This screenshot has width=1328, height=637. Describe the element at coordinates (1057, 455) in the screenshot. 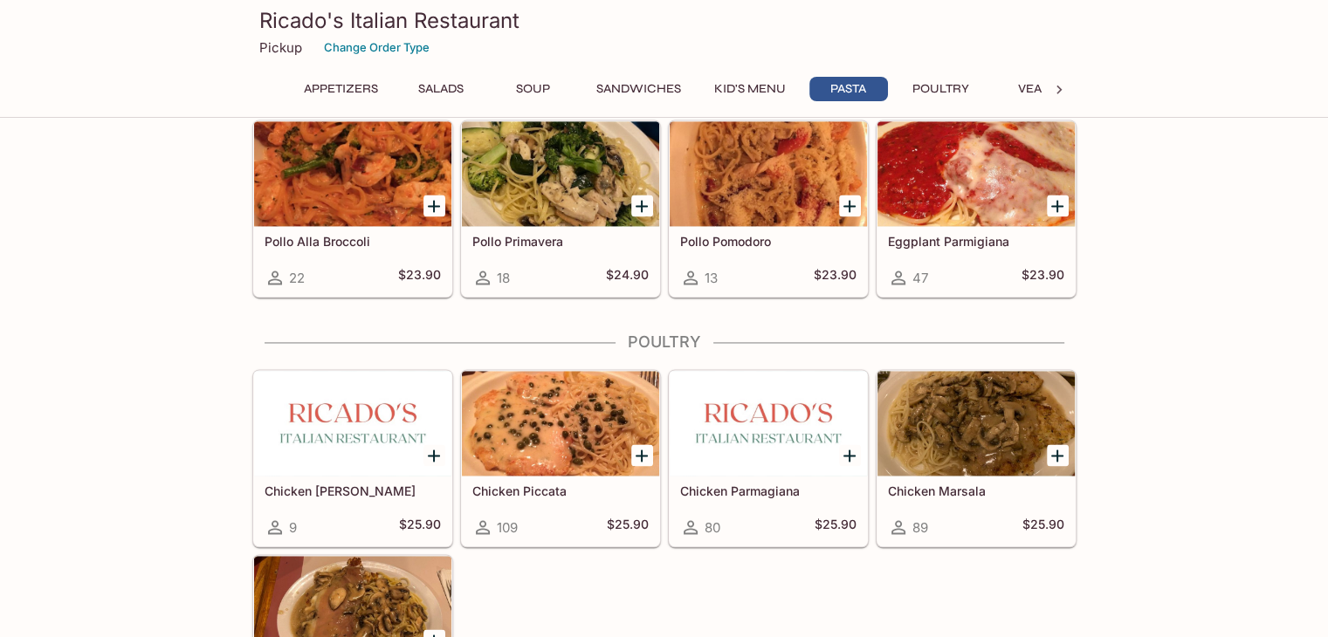

I see `button: Add Chicken Marsala` at that location.